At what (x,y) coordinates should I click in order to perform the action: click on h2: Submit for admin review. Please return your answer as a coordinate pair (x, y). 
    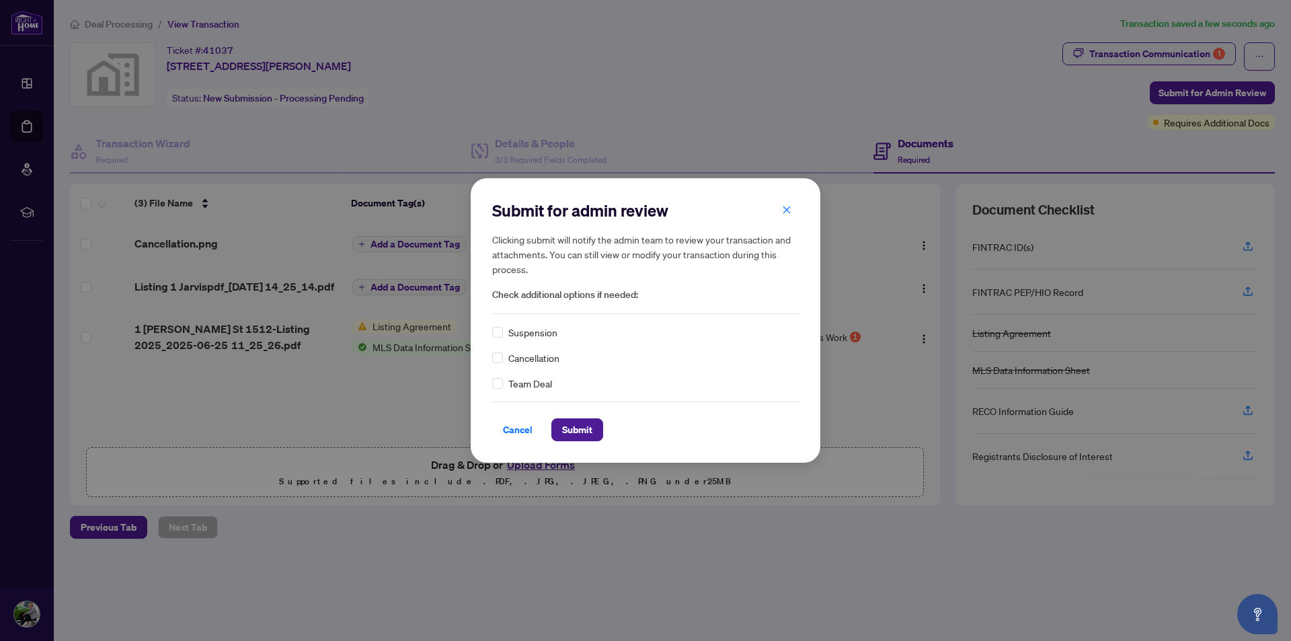
    Looking at the image, I should click on (646, 210).